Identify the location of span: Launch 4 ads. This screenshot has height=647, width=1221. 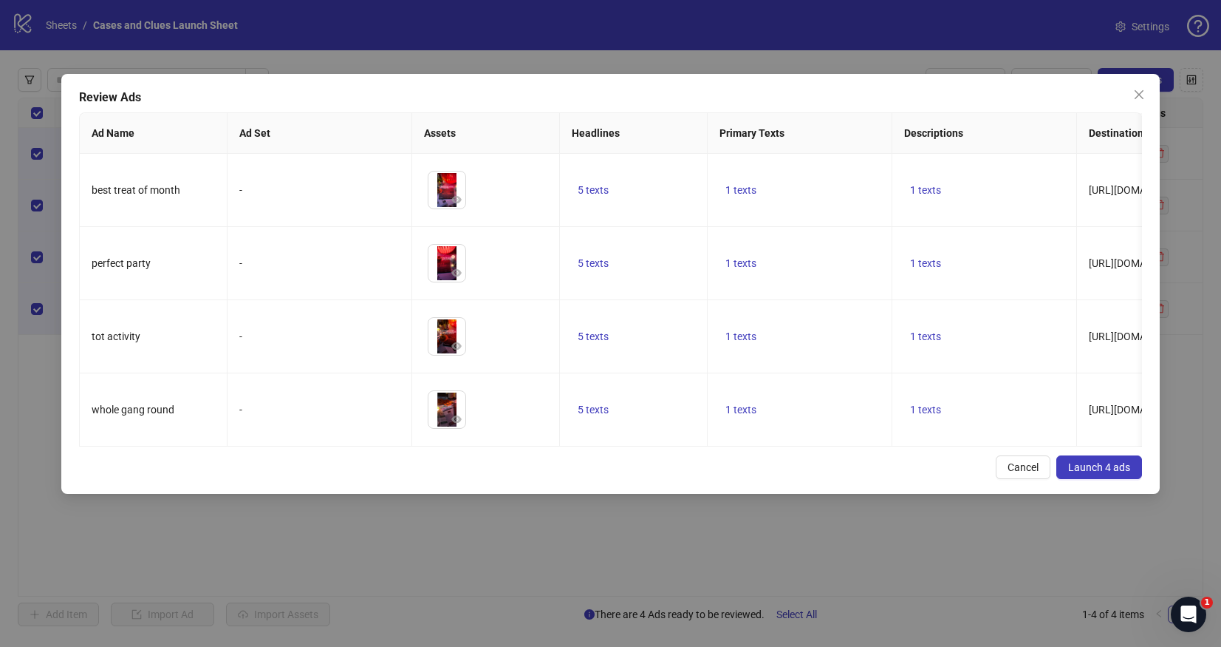
(1100, 467).